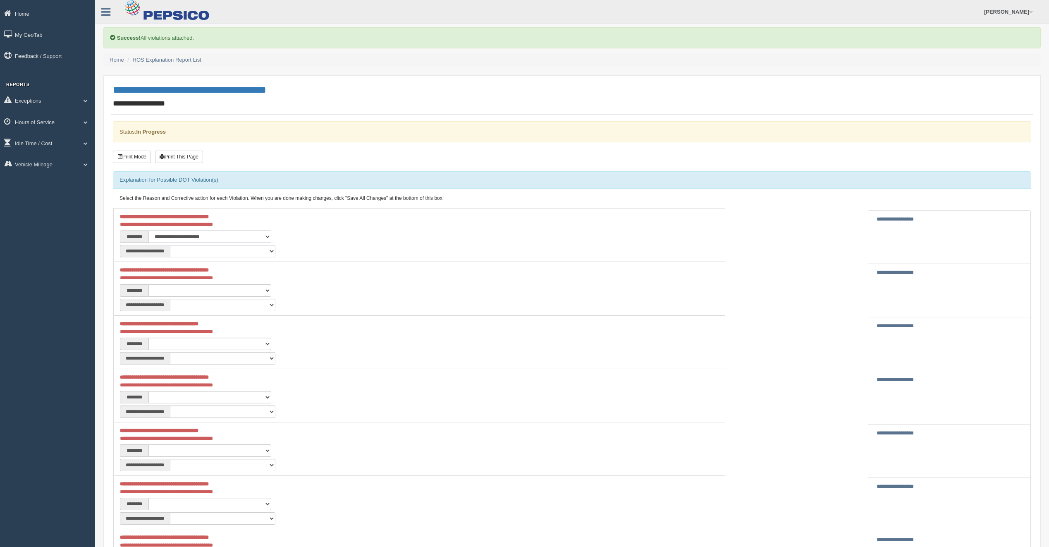 This screenshot has width=1049, height=547. What do you see at coordinates (572, 131) in the screenshot?
I see `div: Status:` at bounding box center [572, 131].